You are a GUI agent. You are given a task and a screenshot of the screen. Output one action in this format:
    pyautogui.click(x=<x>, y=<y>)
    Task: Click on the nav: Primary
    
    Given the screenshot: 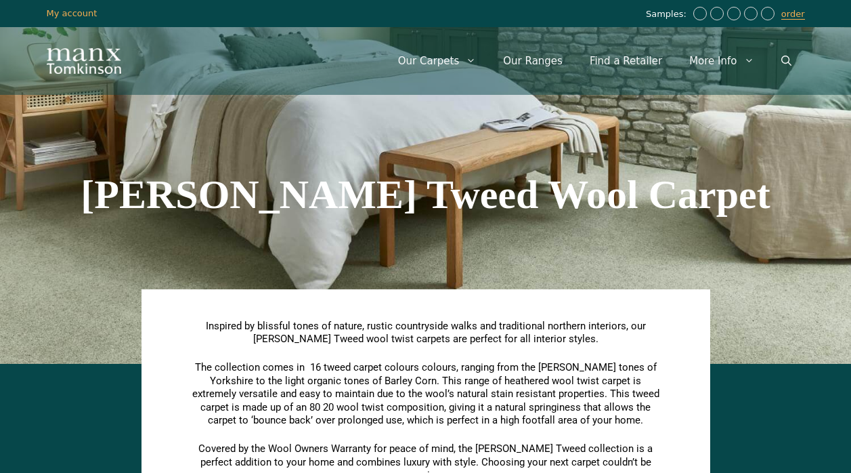 What is the action you would take?
    pyautogui.click(x=594, y=61)
    